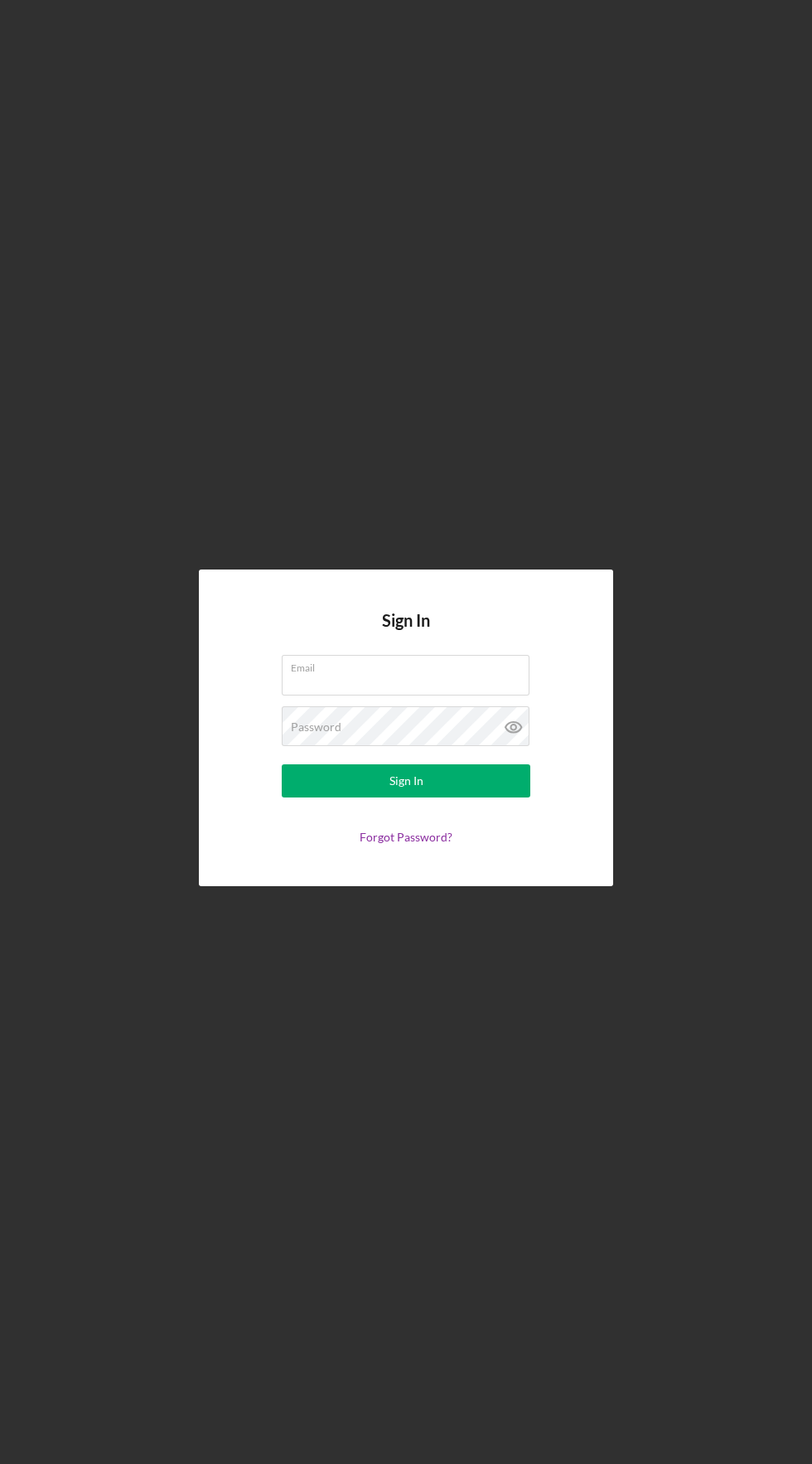  What do you see at coordinates (406, 781) in the screenshot?
I see `button: Sign In` at bounding box center [406, 781].